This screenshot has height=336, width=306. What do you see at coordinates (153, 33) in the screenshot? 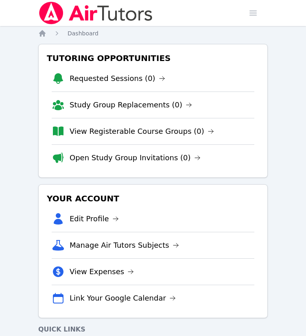
I see `nav: Breadcrumb` at bounding box center [153, 33].